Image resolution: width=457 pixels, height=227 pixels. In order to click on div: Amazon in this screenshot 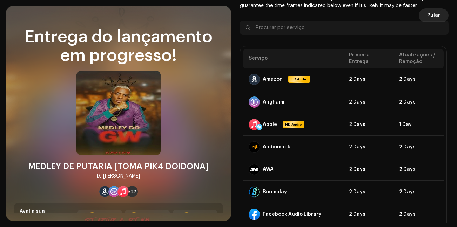, I will do `click(273, 79)`.